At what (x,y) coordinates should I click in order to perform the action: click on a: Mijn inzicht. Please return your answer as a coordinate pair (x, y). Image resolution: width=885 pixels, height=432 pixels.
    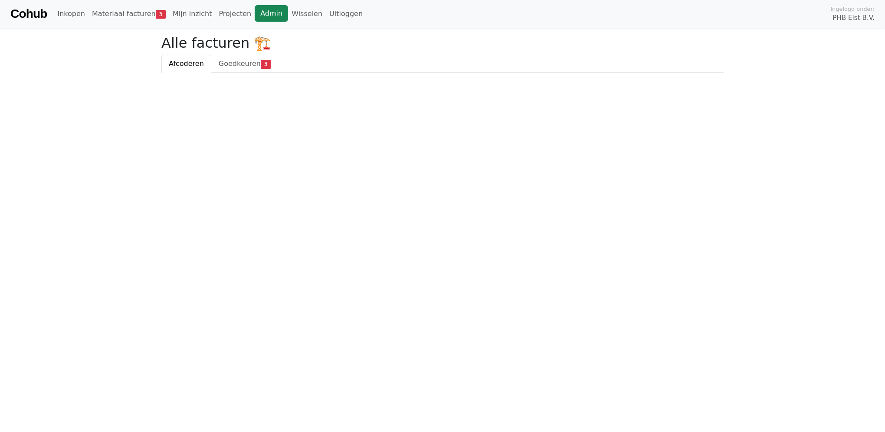
    Looking at the image, I should click on (192, 14).